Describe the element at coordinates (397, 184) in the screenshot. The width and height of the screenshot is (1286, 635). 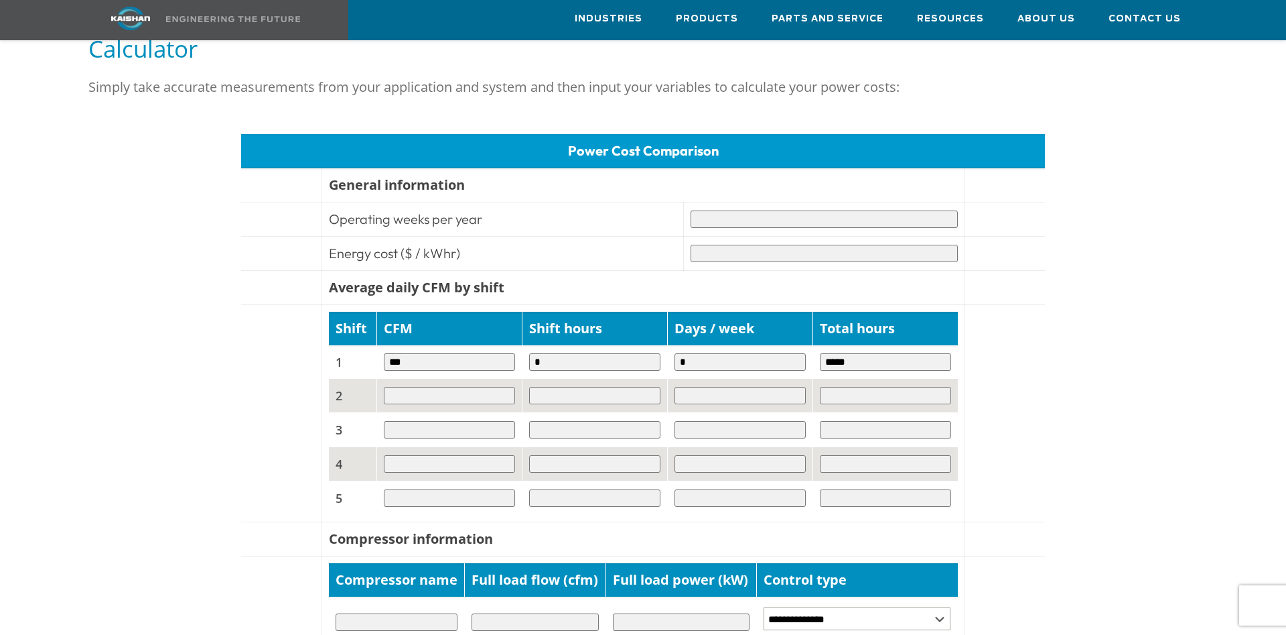
I see `b: General information` at that location.